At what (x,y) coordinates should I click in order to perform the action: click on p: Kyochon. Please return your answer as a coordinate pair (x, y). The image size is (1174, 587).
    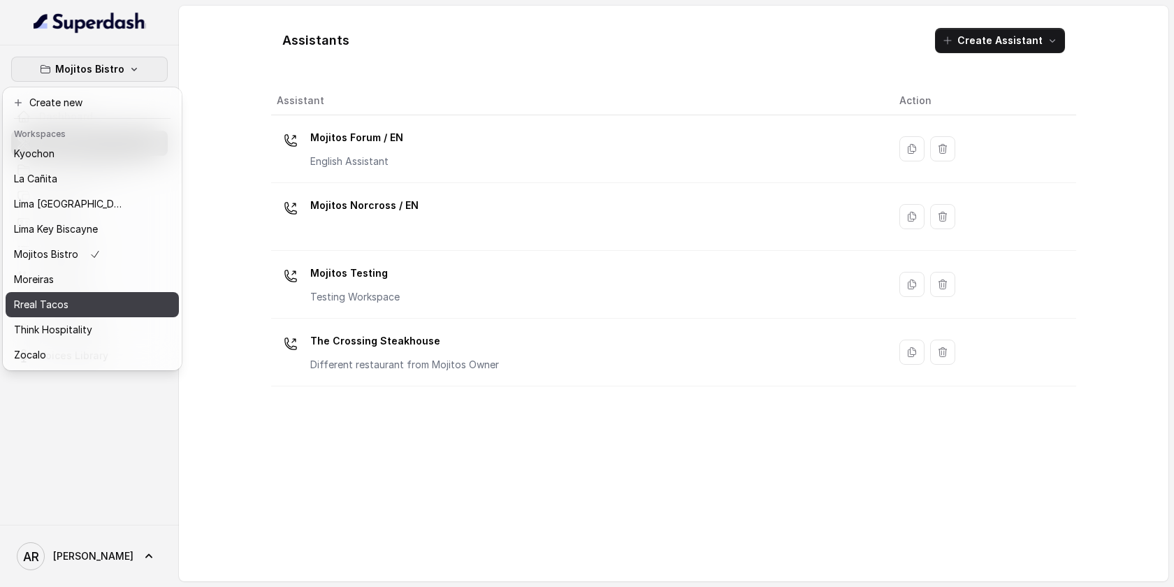
    Looking at the image, I should click on (34, 154).